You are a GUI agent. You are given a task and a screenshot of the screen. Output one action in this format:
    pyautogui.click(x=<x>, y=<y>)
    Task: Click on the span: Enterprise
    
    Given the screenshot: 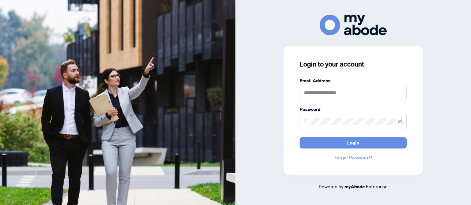 What is the action you would take?
    pyautogui.click(x=377, y=187)
    